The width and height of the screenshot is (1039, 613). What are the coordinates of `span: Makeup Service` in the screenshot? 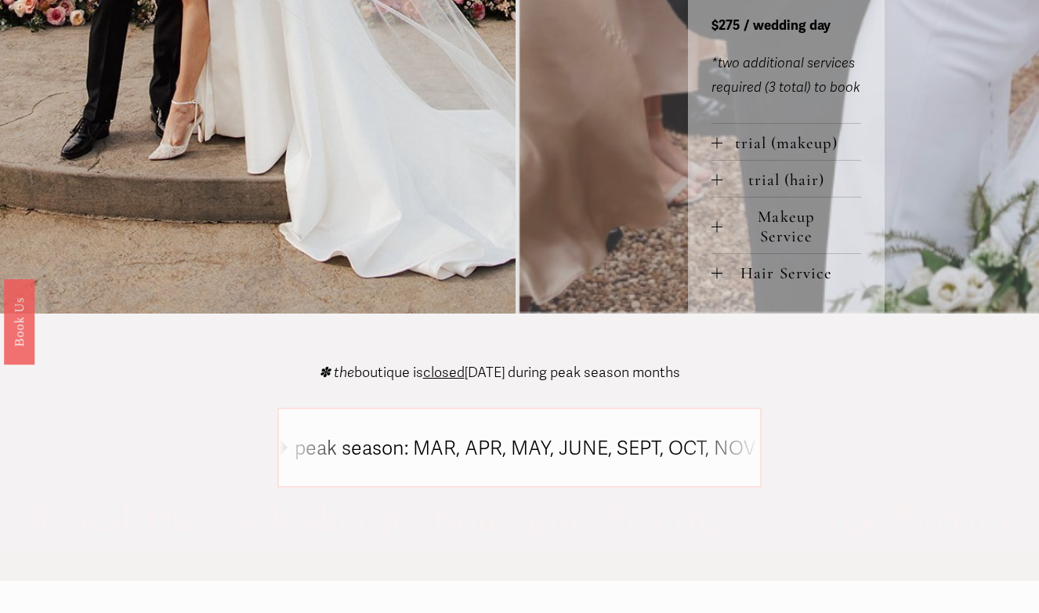 It's located at (792, 227).